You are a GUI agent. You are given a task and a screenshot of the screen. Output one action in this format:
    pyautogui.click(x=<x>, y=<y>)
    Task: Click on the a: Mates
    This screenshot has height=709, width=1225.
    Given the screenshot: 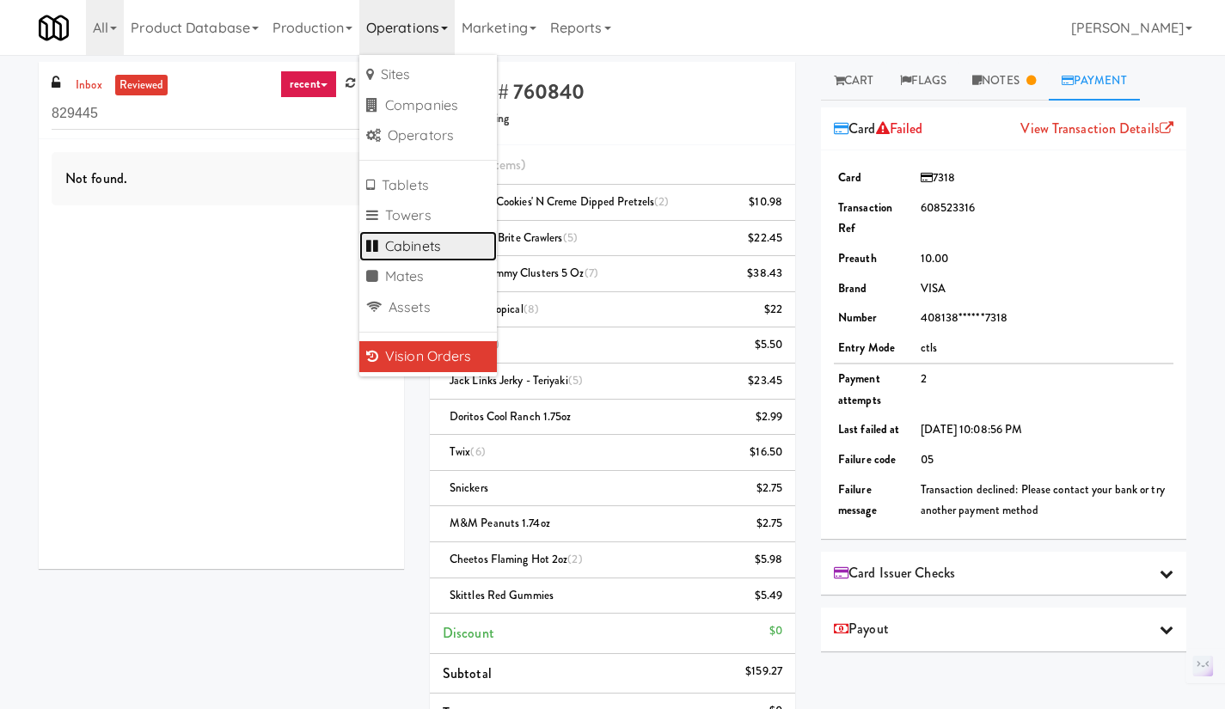 What is the action you would take?
    pyautogui.click(x=428, y=277)
    